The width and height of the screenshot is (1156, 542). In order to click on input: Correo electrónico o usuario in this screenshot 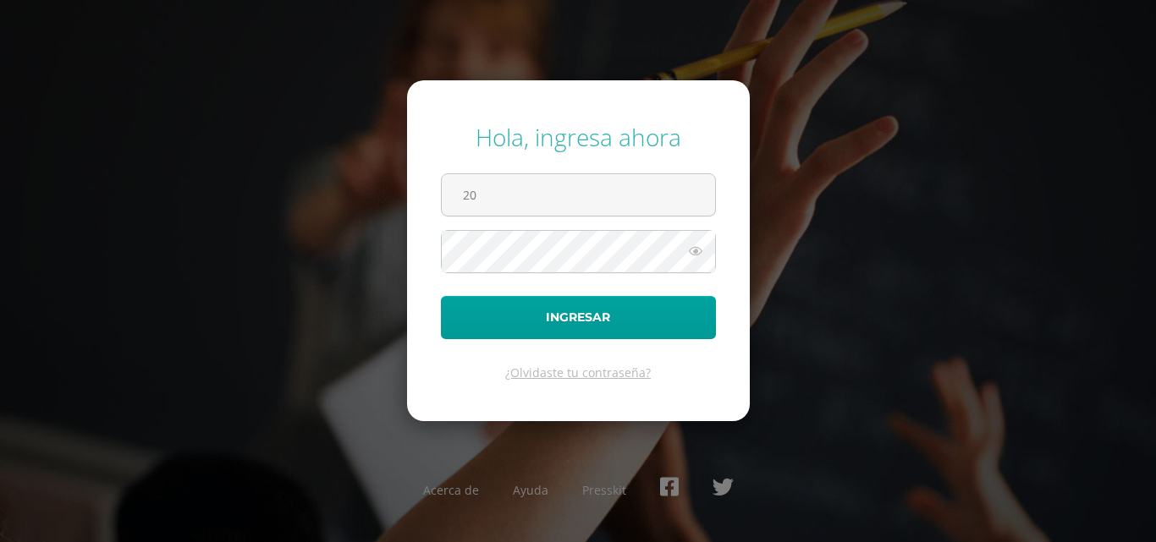, I will do `click(578, 195)`.